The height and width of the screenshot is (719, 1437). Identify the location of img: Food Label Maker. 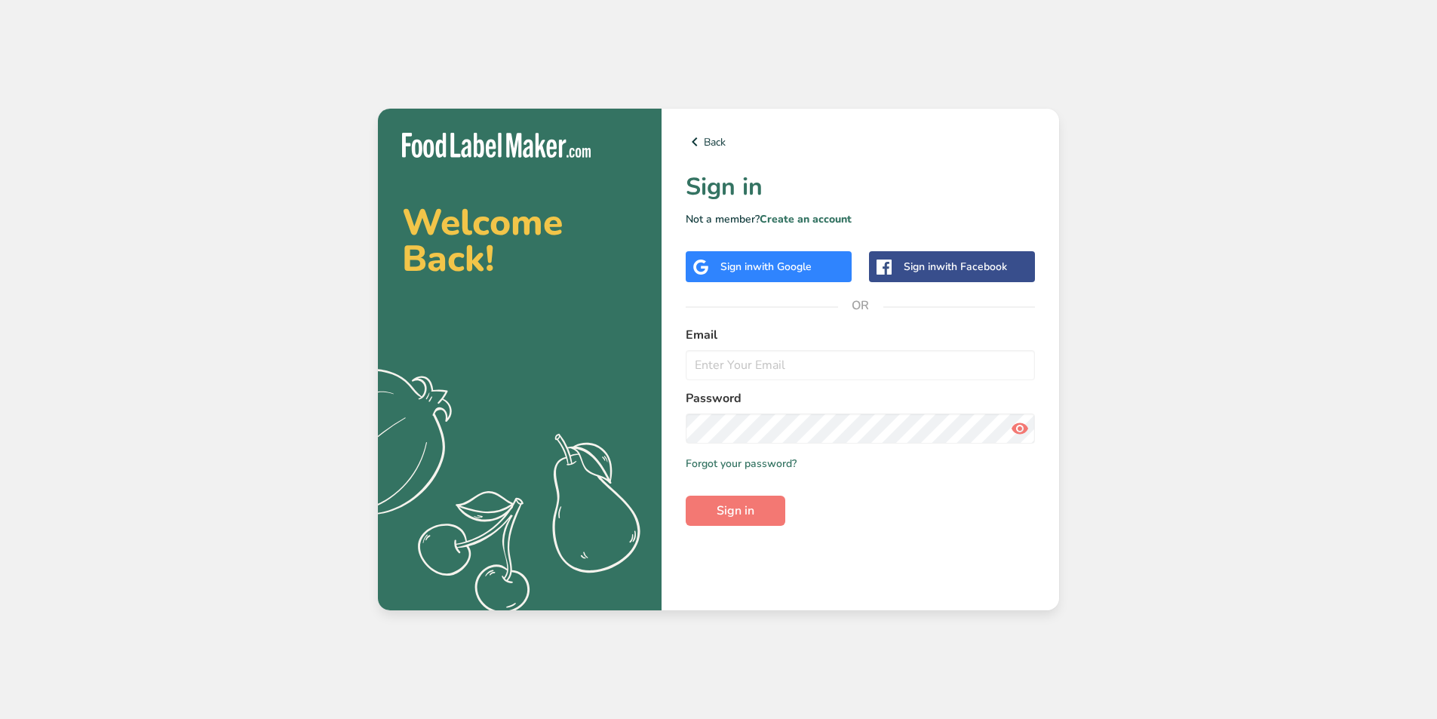
(496, 145).